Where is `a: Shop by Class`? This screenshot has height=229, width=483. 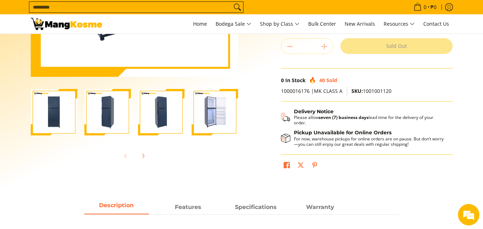 a: Shop by Class is located at coordinates (280, 24).